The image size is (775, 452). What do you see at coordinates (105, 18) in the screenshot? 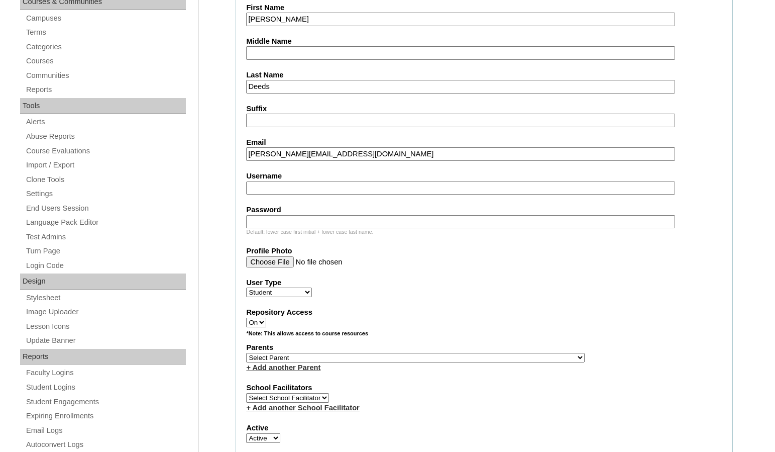
I see `a: Campuses` at bounding box center [105, 18].